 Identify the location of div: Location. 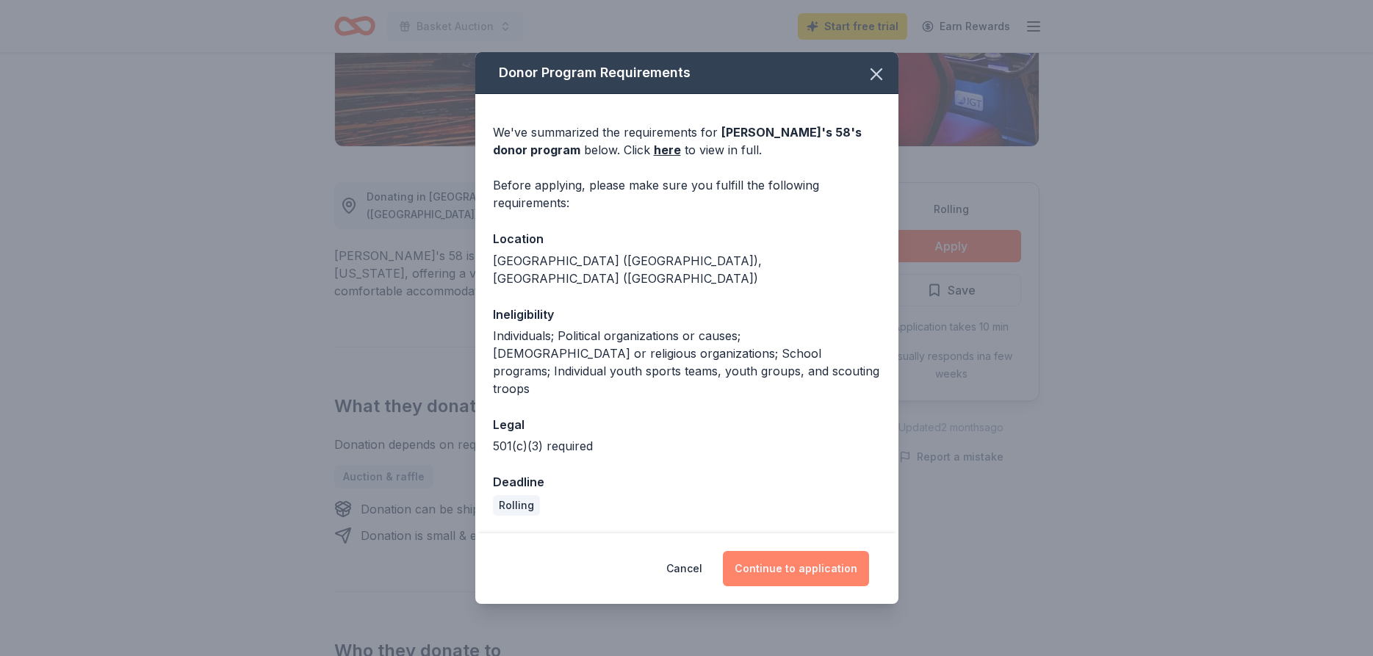
(687, 239).